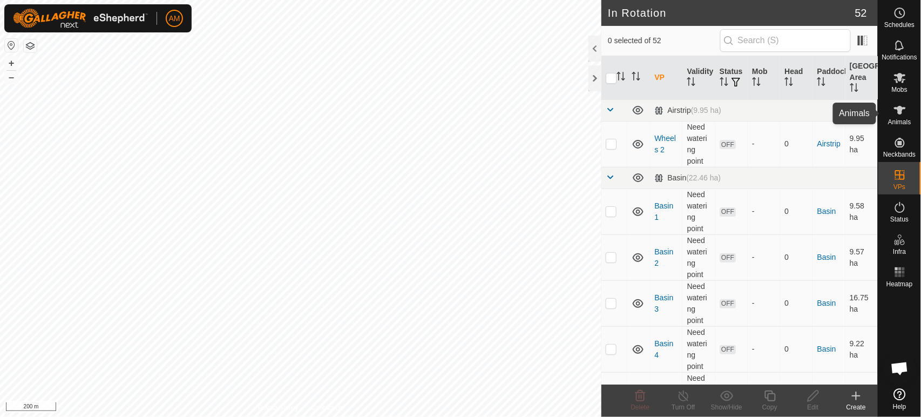  Describe the element at coordinates (30, 46) in the screenshot. I see `button: Map Layers` at that location.